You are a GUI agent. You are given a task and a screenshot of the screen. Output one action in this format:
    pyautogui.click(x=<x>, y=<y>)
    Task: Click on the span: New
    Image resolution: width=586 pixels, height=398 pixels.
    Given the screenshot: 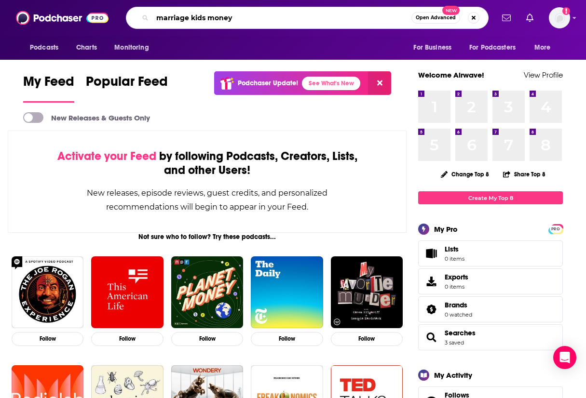 What is the action you would take?
    pyautogui.click(x=451, y=10)
    